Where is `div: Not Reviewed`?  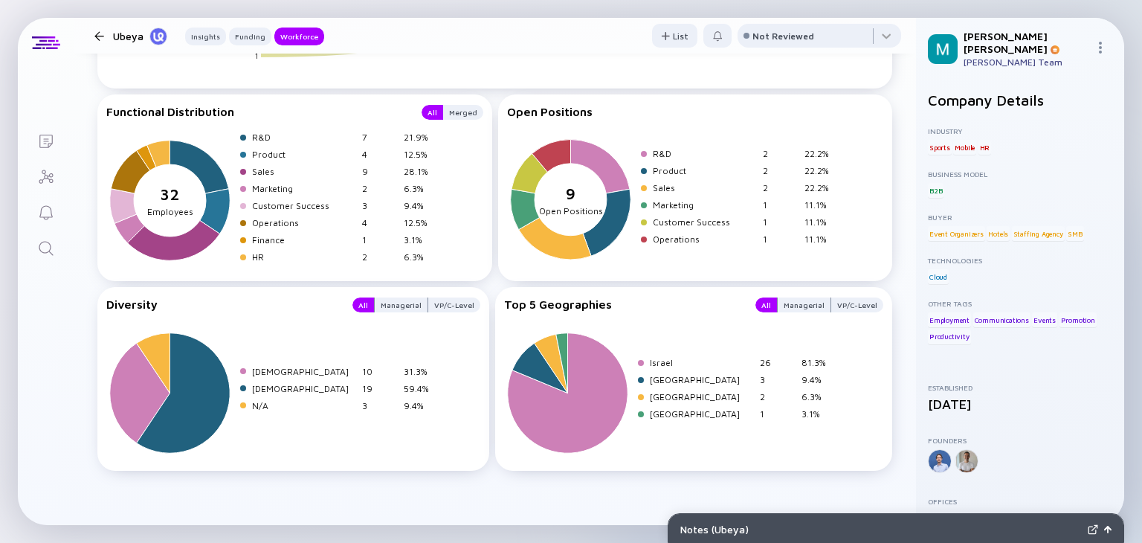
div: Not Reviewed is located at coordinates (783, 36).